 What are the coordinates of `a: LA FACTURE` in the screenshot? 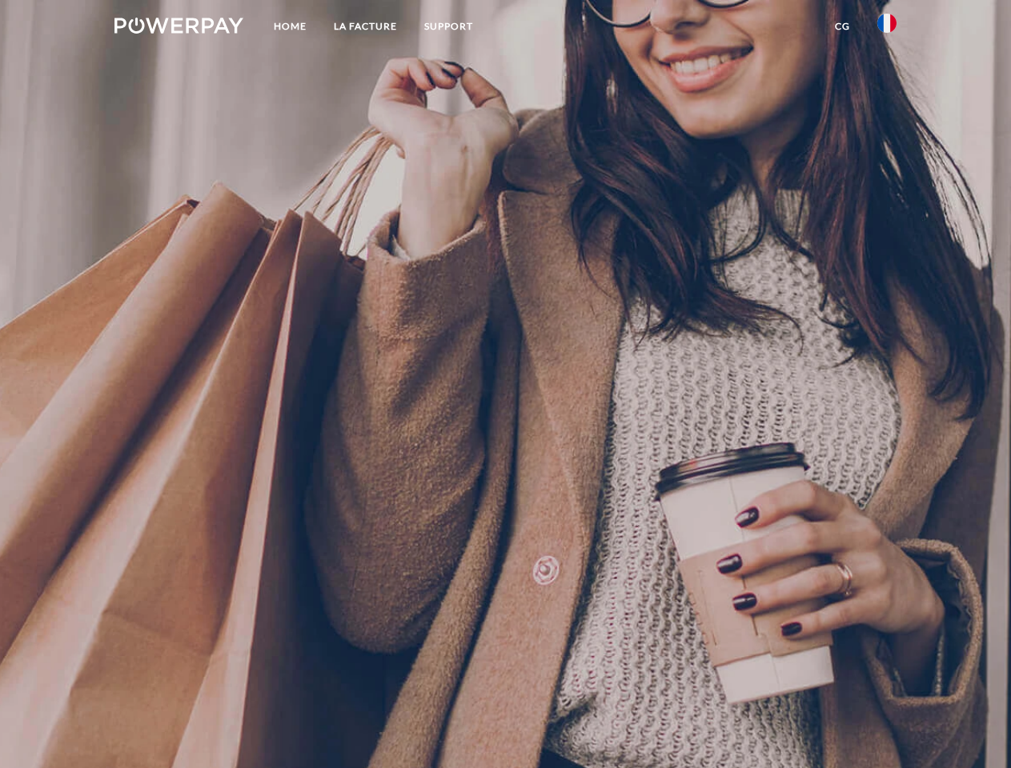 It's located at (365, 26).